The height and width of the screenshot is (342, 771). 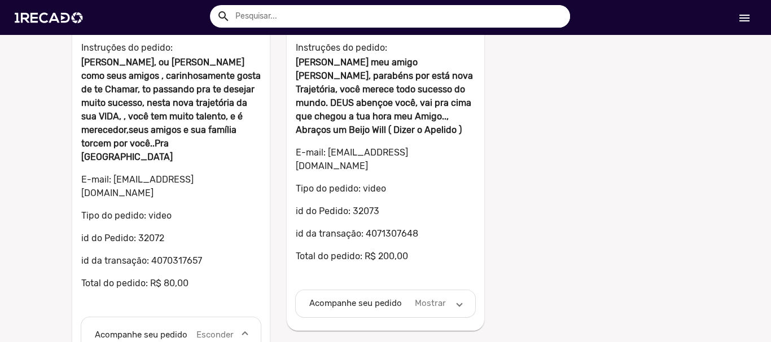 What do you see at coordinates (171, 239) in the screenshot?
I see `p: id do Pedido: 32072` at bounding box center [171, 239].